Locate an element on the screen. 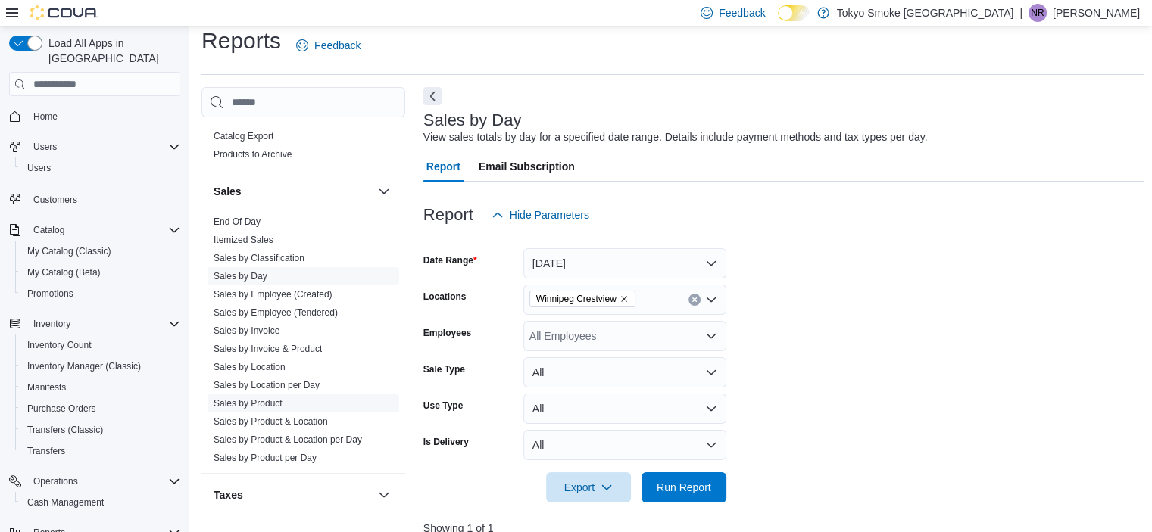  button: Hide Parameters is located at coordinates (540, 215).